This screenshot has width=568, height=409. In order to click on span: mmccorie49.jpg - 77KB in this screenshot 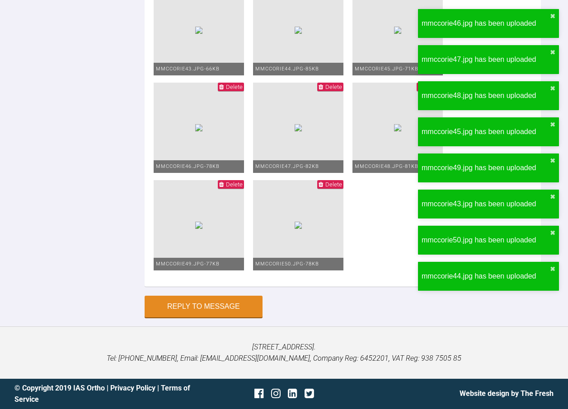, I will do `click(187, 264)`.